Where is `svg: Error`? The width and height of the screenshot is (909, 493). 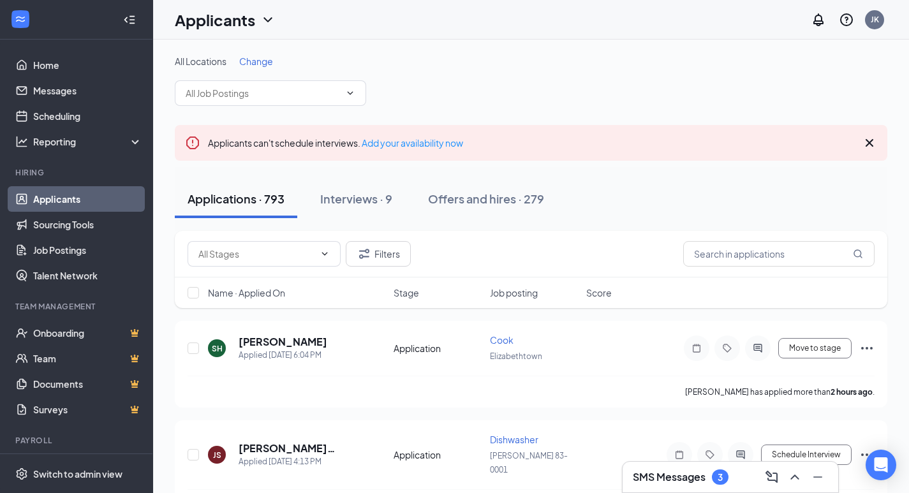 svg: Error is located at coordinates (193, 143).